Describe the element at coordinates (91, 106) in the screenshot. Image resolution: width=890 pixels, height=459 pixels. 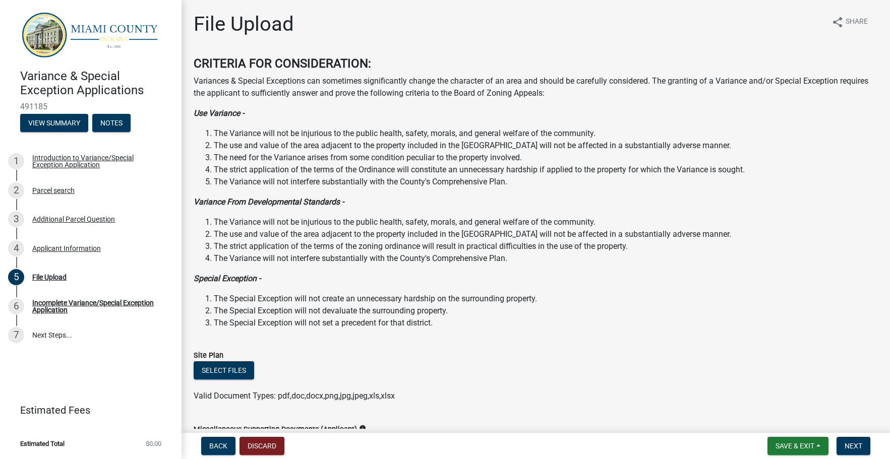
I see `span: 491185` at that location.